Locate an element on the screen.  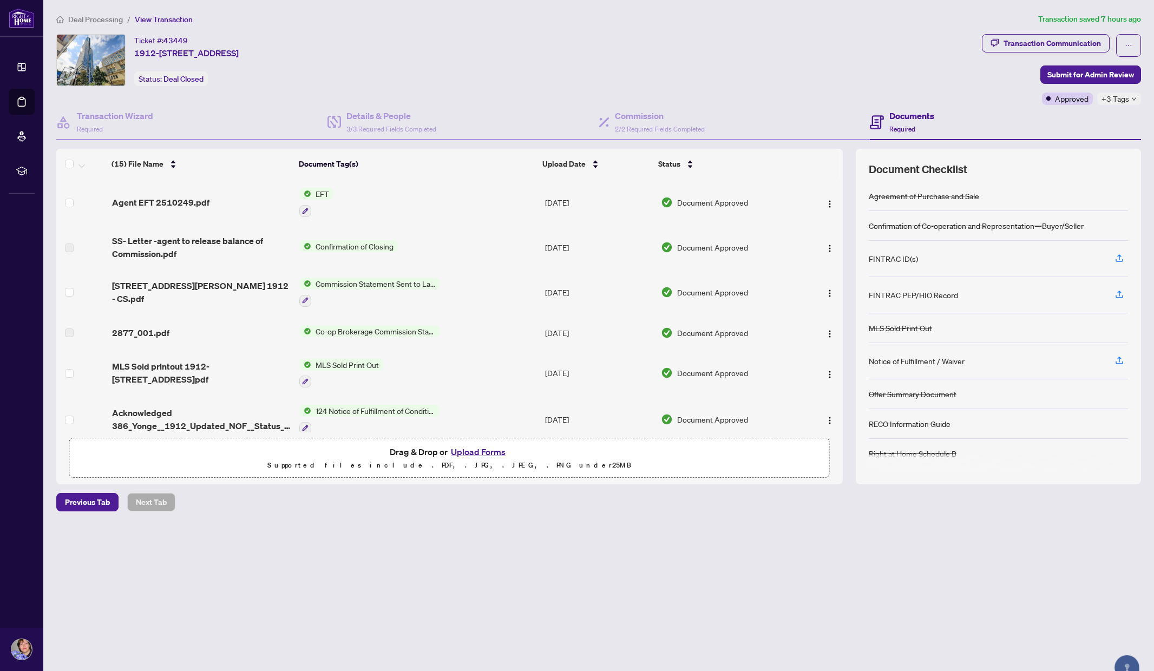
span: Deal Closed is located at coordinates (184, 79).